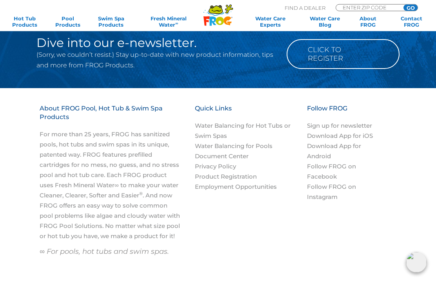 The image size is (436, 282). What do you see at coordinates (411, 22) in the screenshot?
I see `a: ContactFROG` at bounding box center [411, 22].